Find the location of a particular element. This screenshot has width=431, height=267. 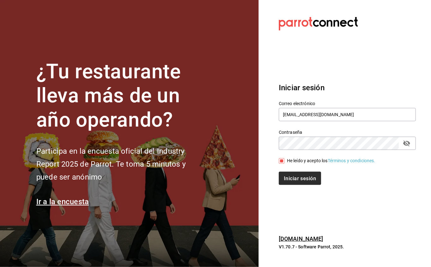

font: Ir a la encuesta is located at coordinates (62, 202).